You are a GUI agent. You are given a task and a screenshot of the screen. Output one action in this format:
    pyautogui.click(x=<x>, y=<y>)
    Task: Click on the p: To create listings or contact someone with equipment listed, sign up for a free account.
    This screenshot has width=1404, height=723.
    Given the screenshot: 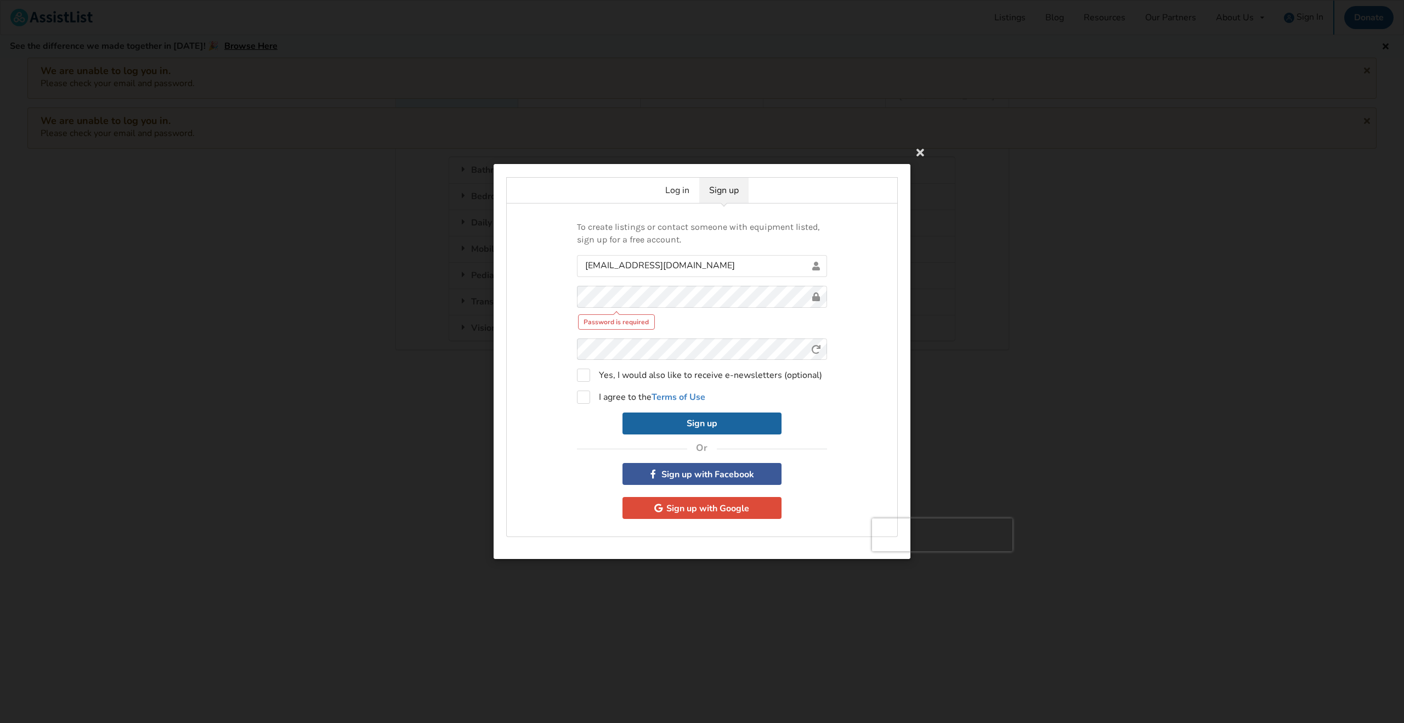 What is the action you would take?
    pyautogui.click(x=702, y=234)
    